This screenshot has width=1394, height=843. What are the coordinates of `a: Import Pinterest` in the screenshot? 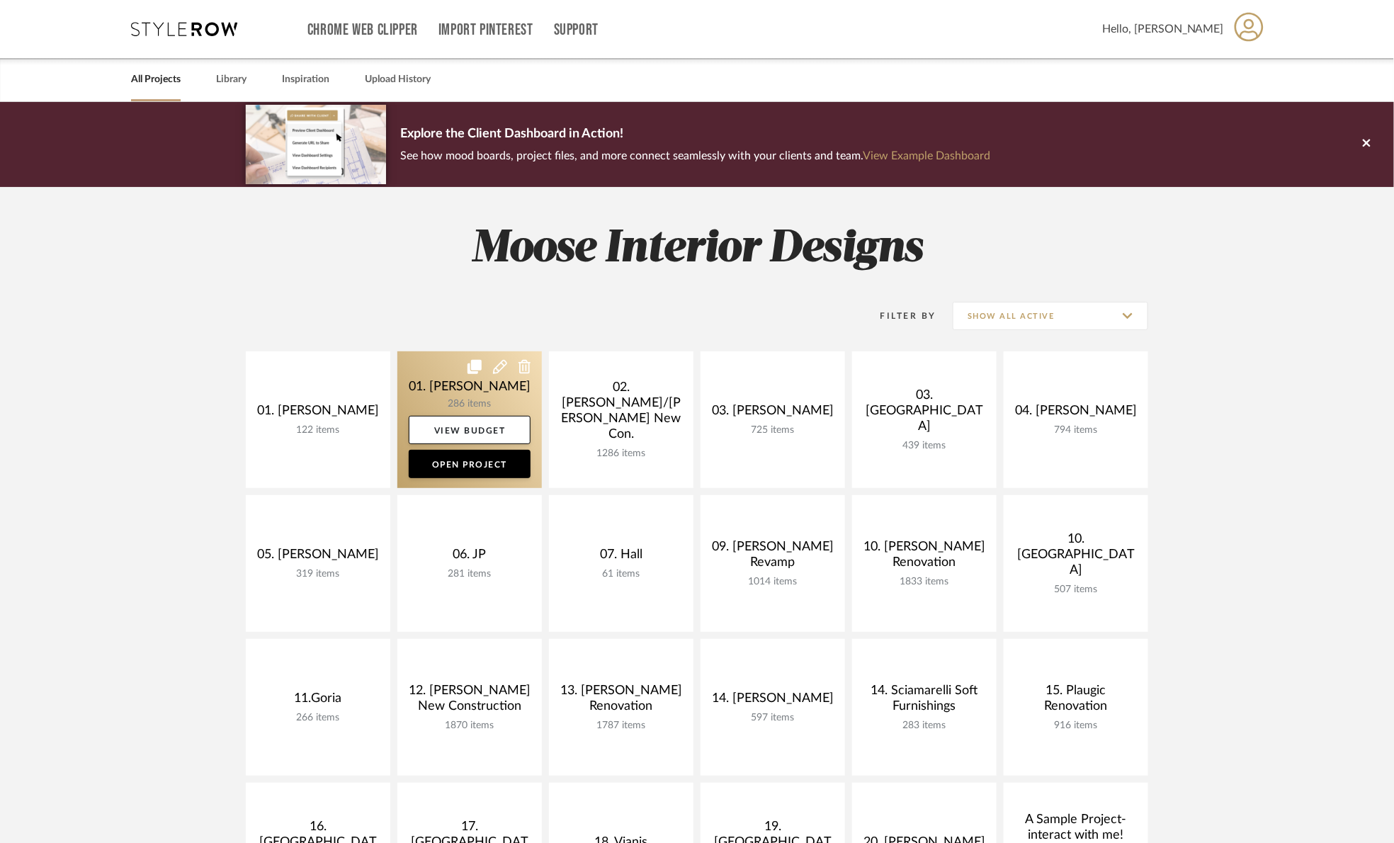 It's located at (486, 30).